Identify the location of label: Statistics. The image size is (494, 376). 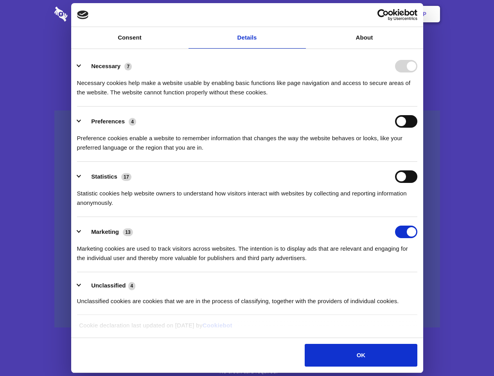
(104, 176).